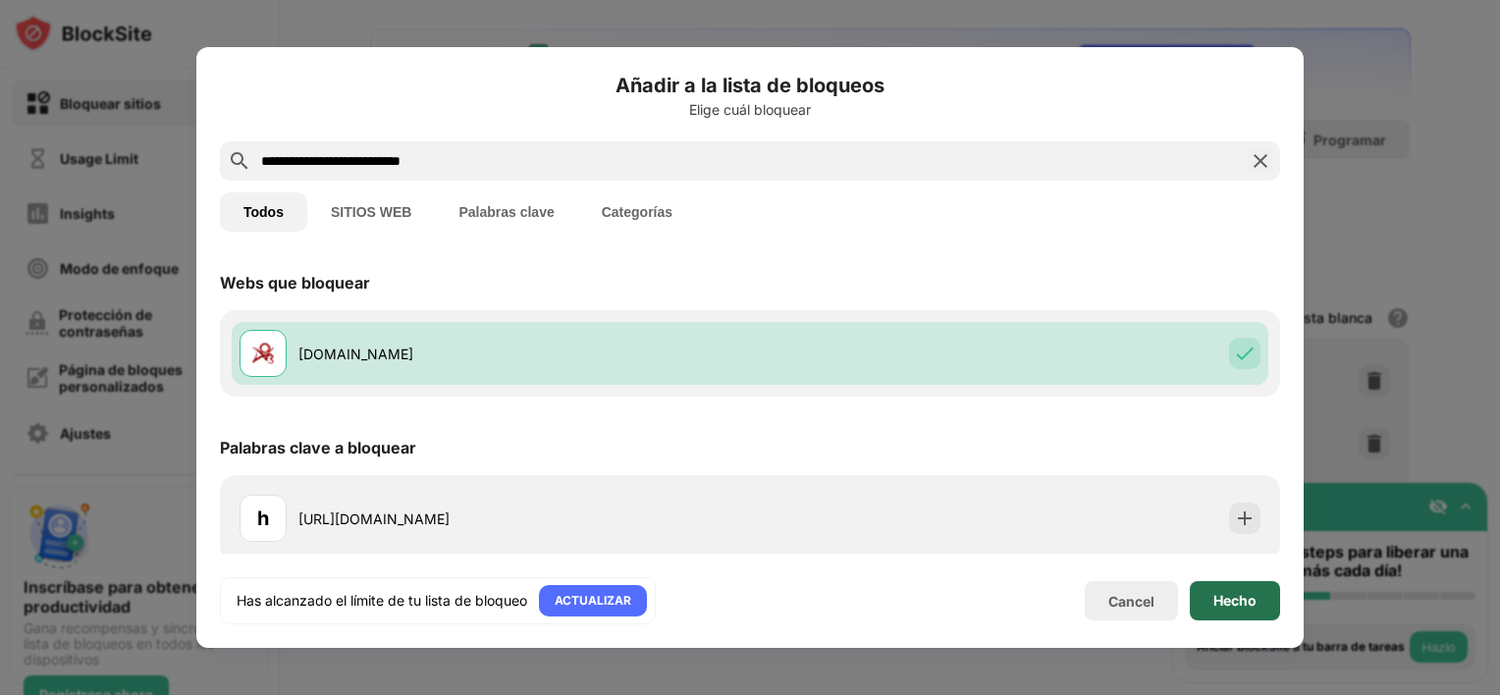  What do you see at coordinates (382, 601) in the screenshot?
I see `div: Has alcanzado el límite de tu lista de bloqueo` at bounding box center [382, 601].